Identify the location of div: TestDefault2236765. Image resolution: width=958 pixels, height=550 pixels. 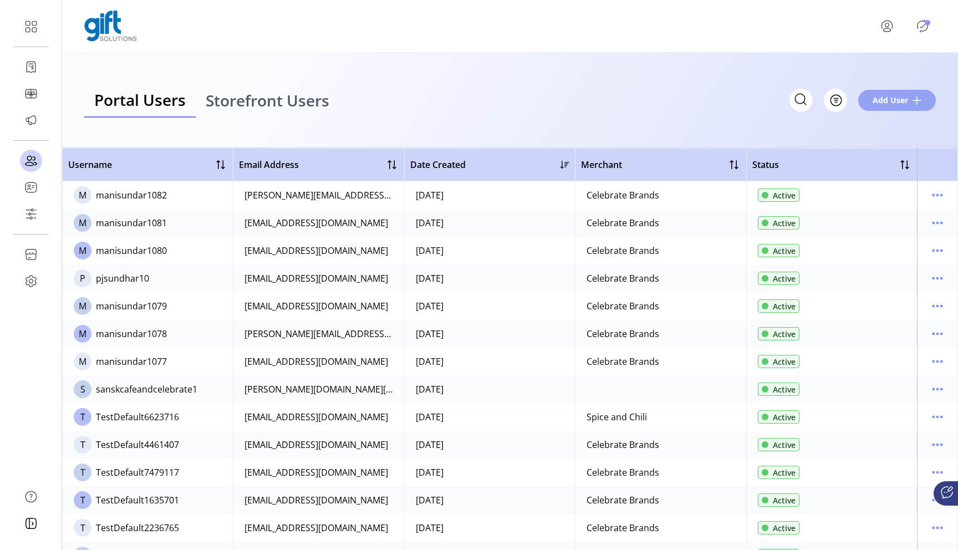
(138, 528).